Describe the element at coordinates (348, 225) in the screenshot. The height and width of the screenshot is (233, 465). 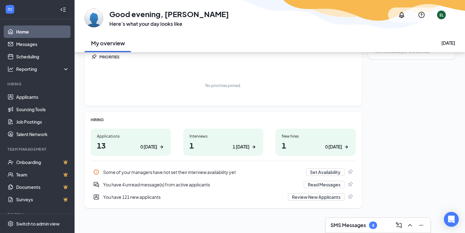
I see `h3: SMS Messages` at that location.